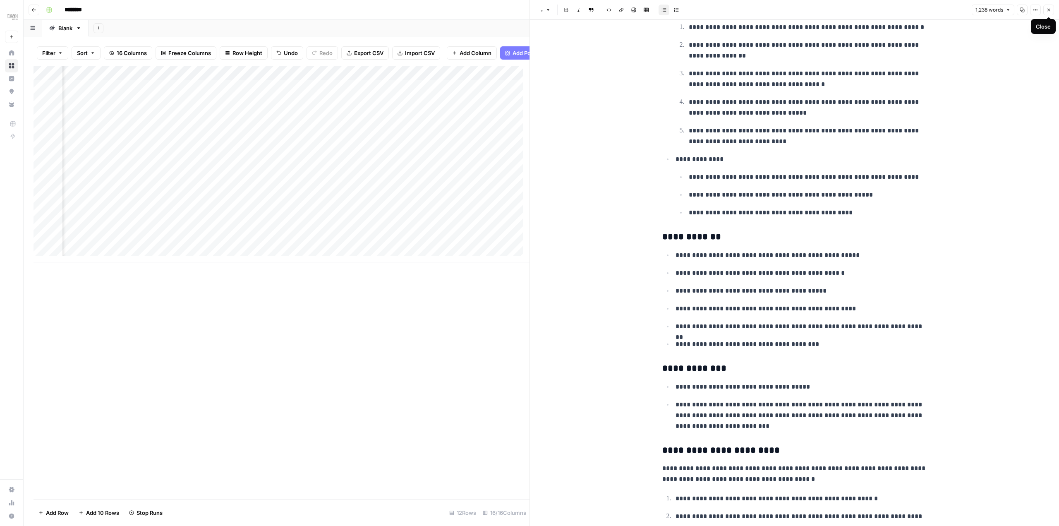  Describe the element at coordinates (247, 53) in the screenshot. I see `span: Row Height` at that location.